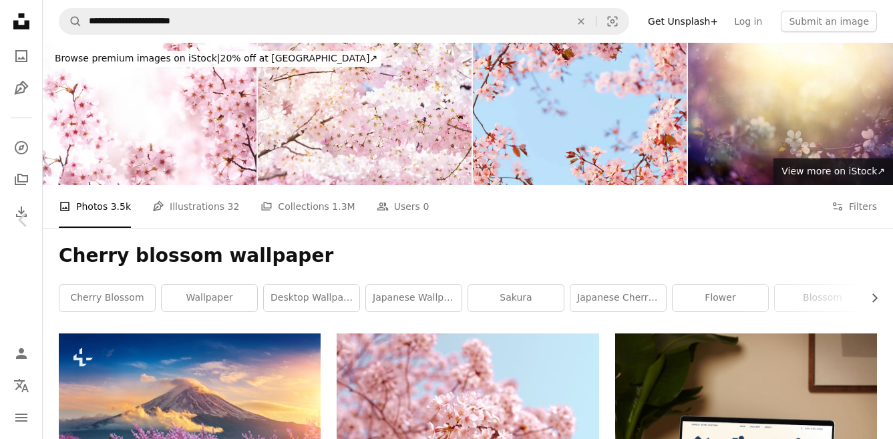 The image size is (893, 439). Describe the element at coordinates (580, 114) in the screenshot. I see `img: Cherry tree flowers at dawn` at that location.